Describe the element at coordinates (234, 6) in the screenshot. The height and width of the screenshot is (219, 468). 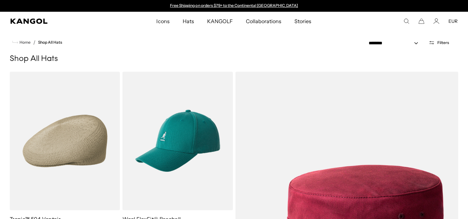
I see `div: 1 of 2` at that location.